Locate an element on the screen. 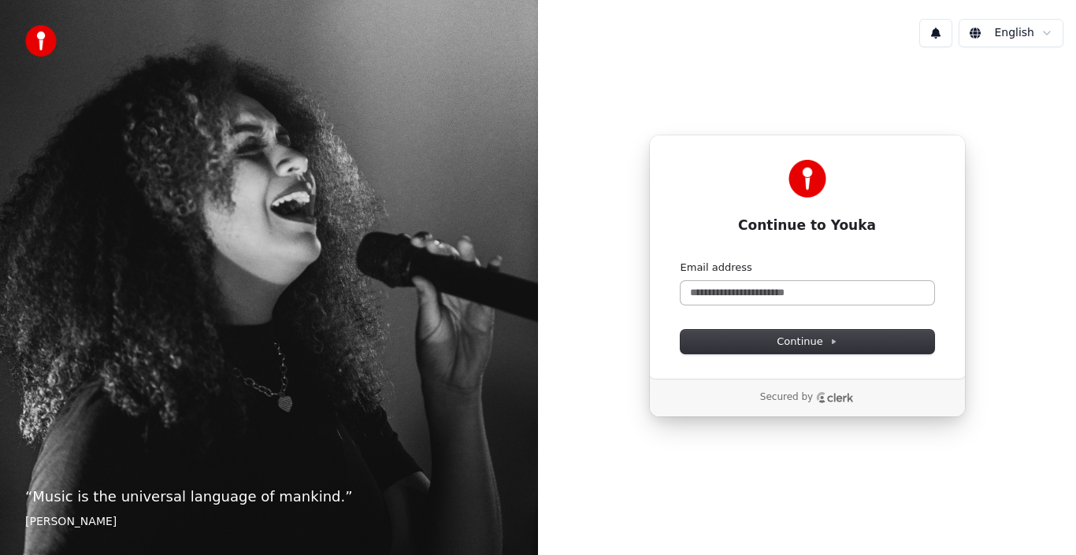 The image size is (1076, 555). img: Youka is located at coordinates (807, 179).